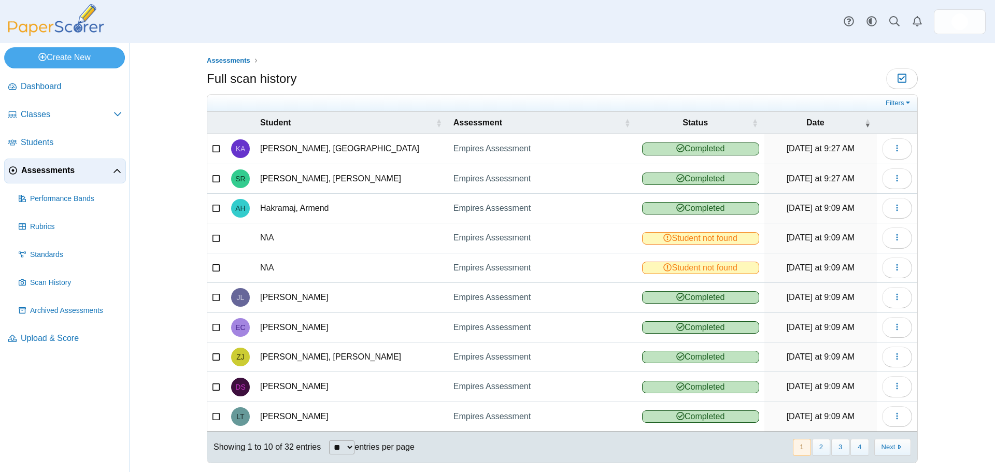  I want to click on button: Next, so click(892, 447).